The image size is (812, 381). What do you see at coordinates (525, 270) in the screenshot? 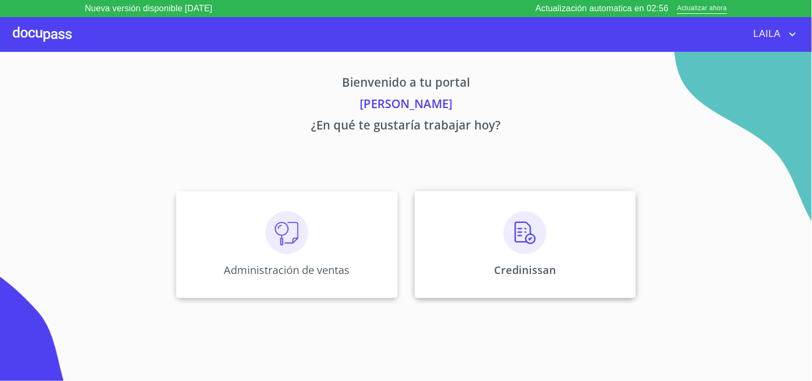
I see `p: Credinissan` at bounding box center [525, 270].